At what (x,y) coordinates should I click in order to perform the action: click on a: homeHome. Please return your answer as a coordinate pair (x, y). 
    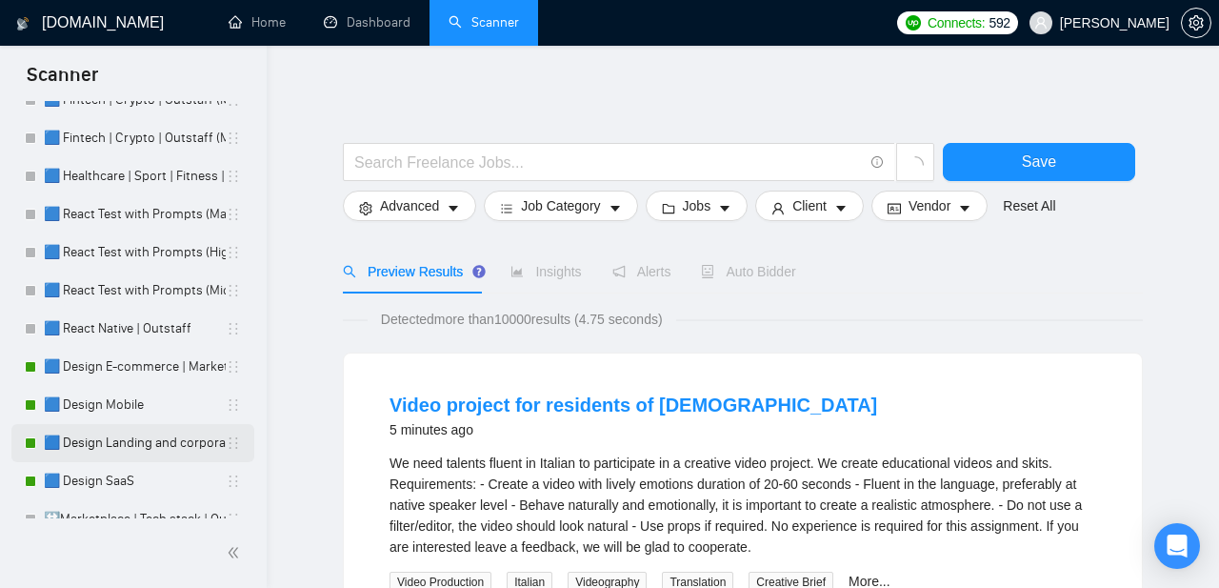
    Looking at the image, I should click on (257, 22).